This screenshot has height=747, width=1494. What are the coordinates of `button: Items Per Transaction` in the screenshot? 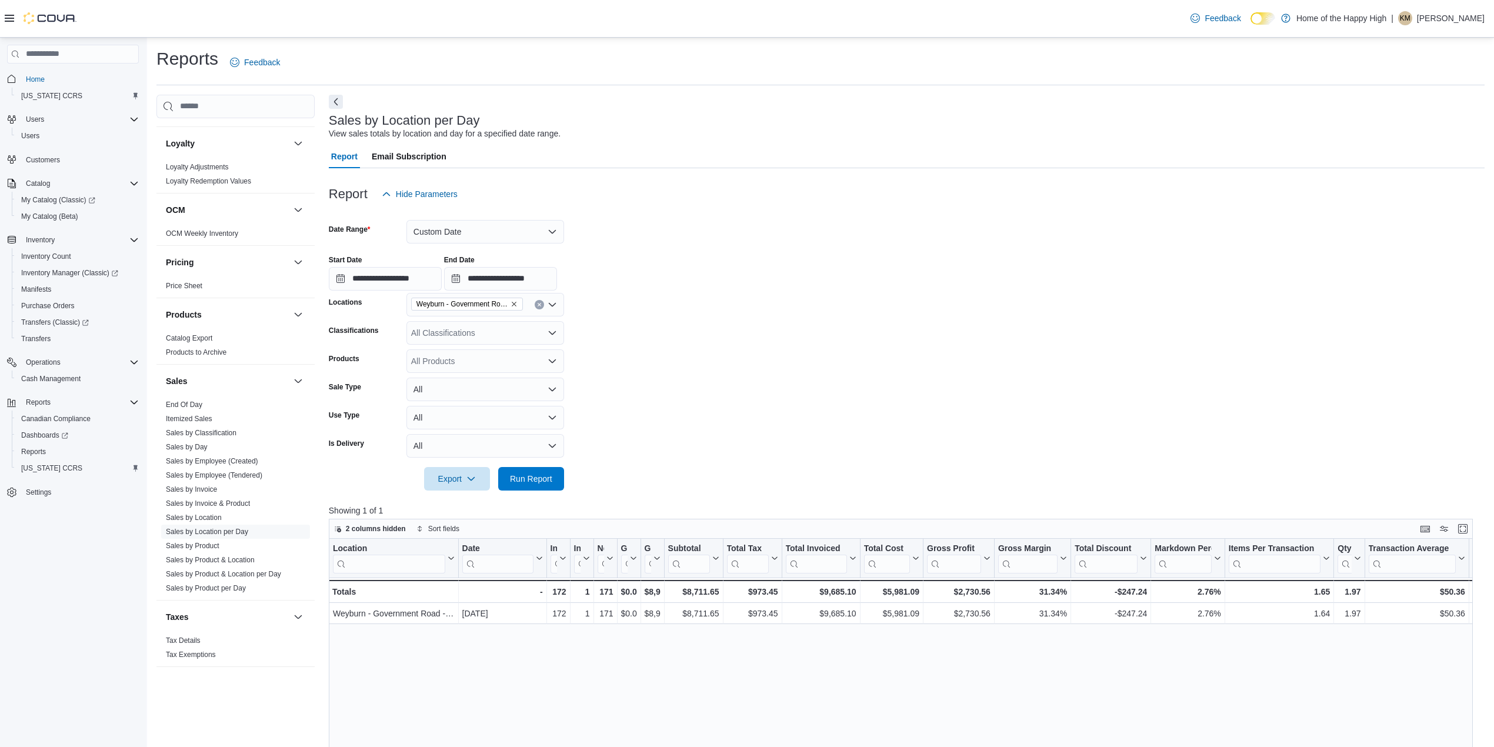 It's located at (1279, 558).